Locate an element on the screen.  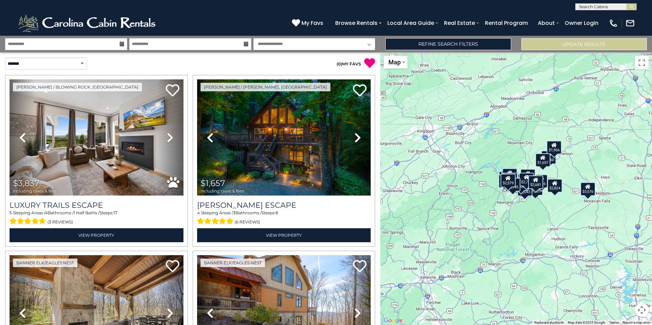
a: Real Estate is located at coordinates (459, 23).